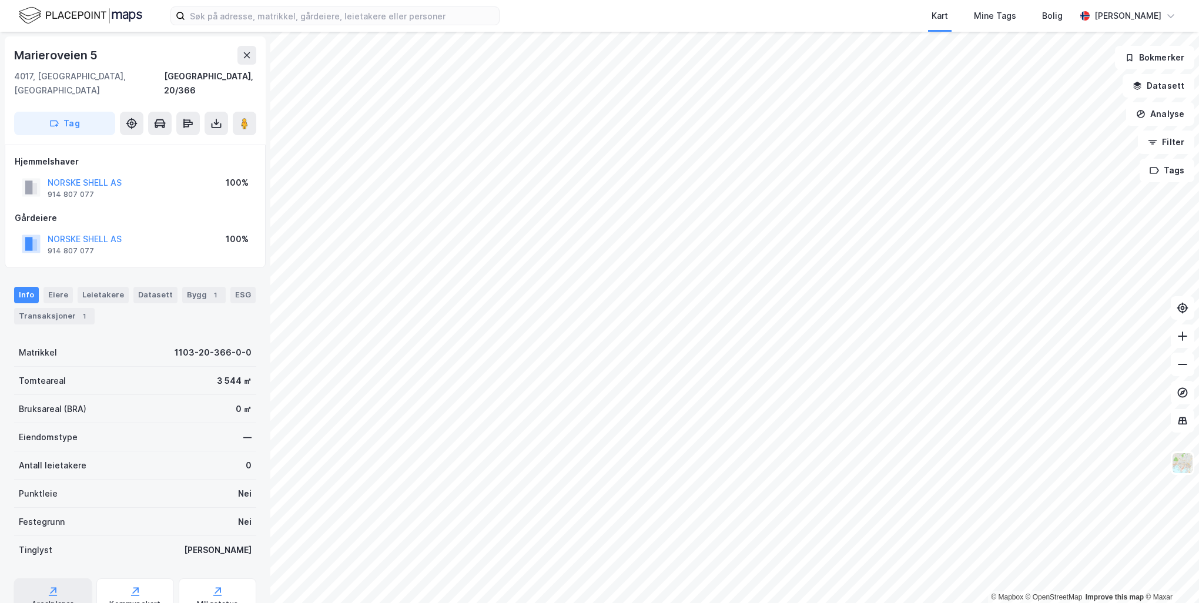 This screenshot has height=603, width=1199. I want to click on button: Bokmerker, so click(1154, 58).